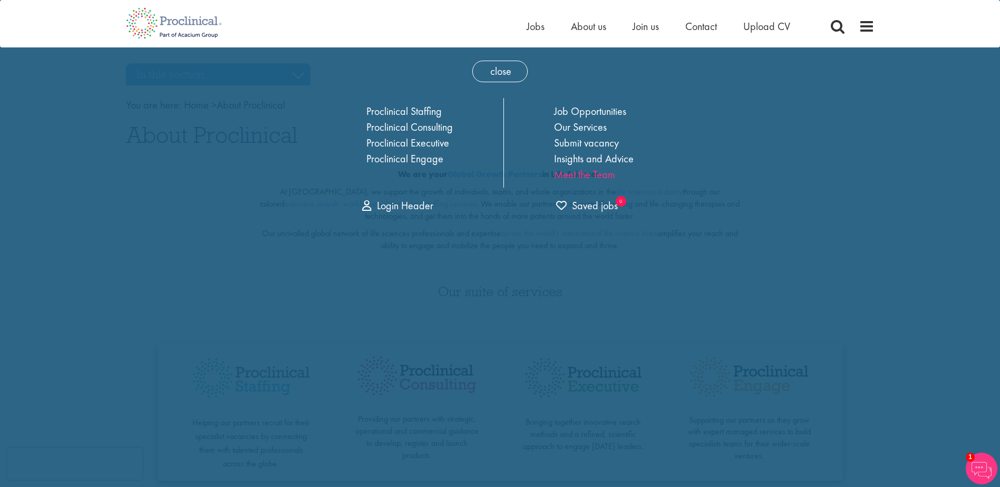 The image size is (1000, 487). I want to click on a: Our Services, so click(580, 127).